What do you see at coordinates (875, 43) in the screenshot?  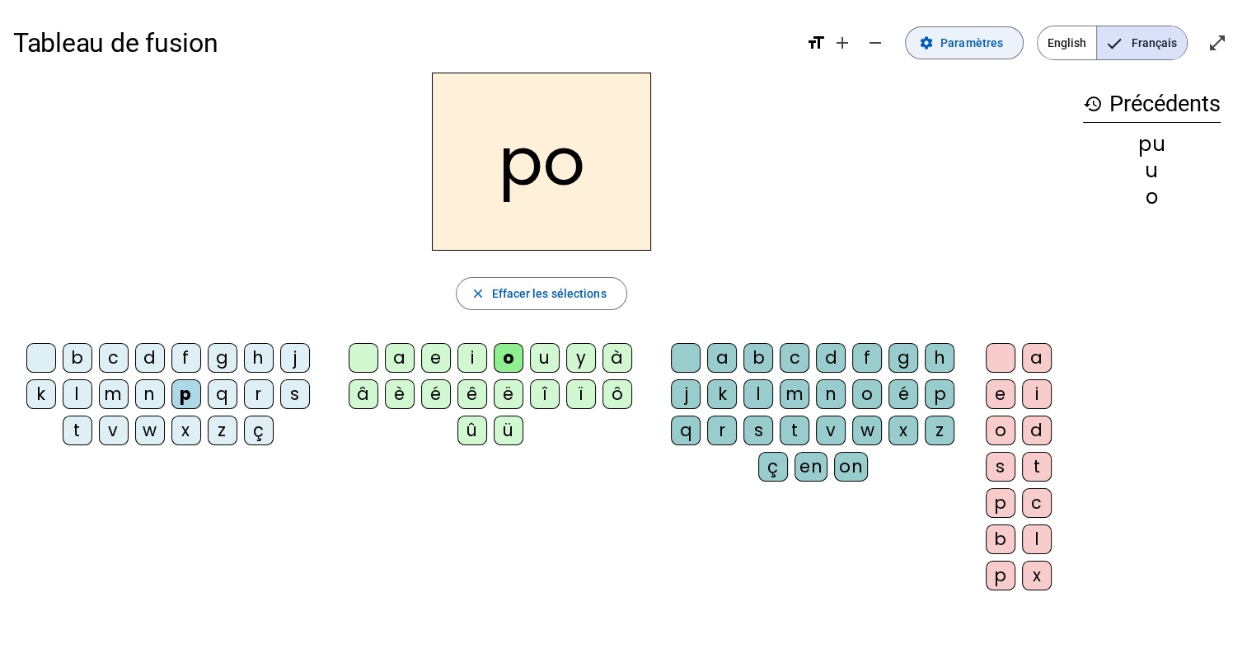 I see `button: Diminuer la taille de la police` at bounding box center [875, 43].